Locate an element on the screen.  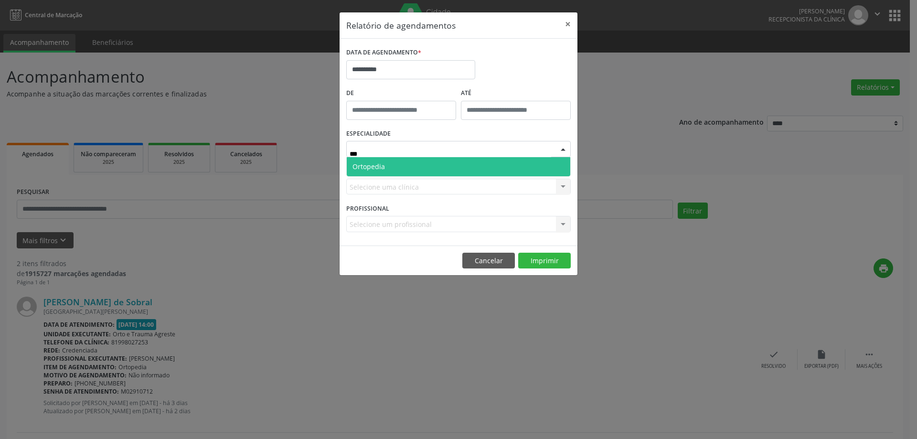
span: Ortopedia is located at coordinates (369, 166).